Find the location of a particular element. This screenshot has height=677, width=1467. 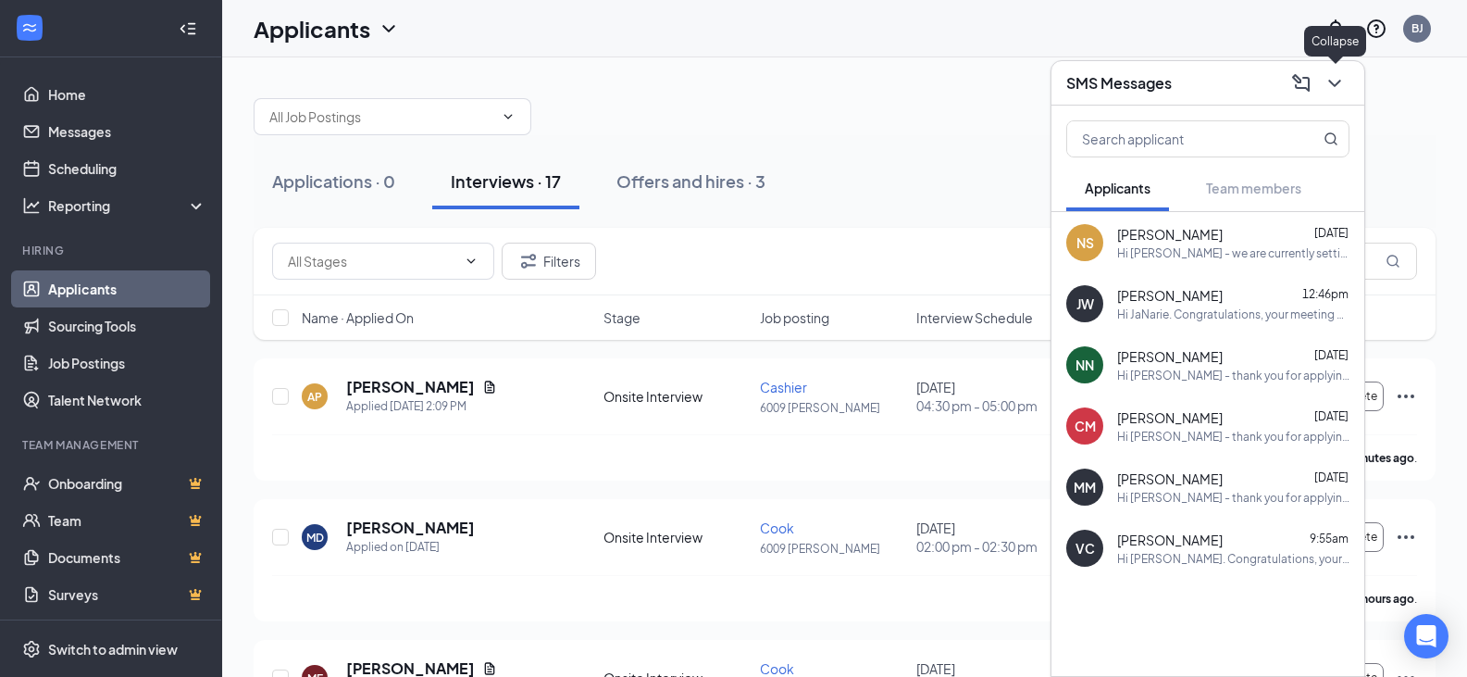

div: NS is located at coordinates (1085, 243).